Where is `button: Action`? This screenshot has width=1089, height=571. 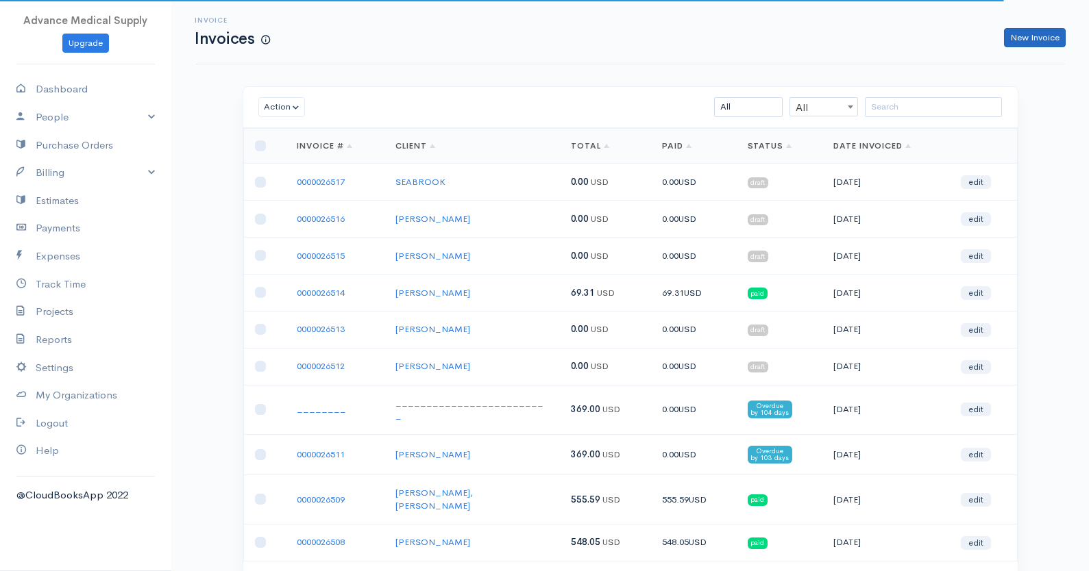 button: Action is located at coordinates (282, 107).